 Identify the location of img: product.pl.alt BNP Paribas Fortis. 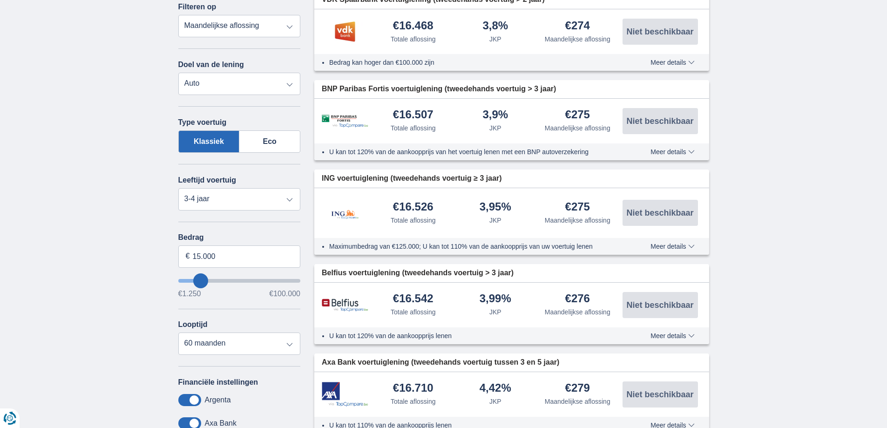
(345, 121).